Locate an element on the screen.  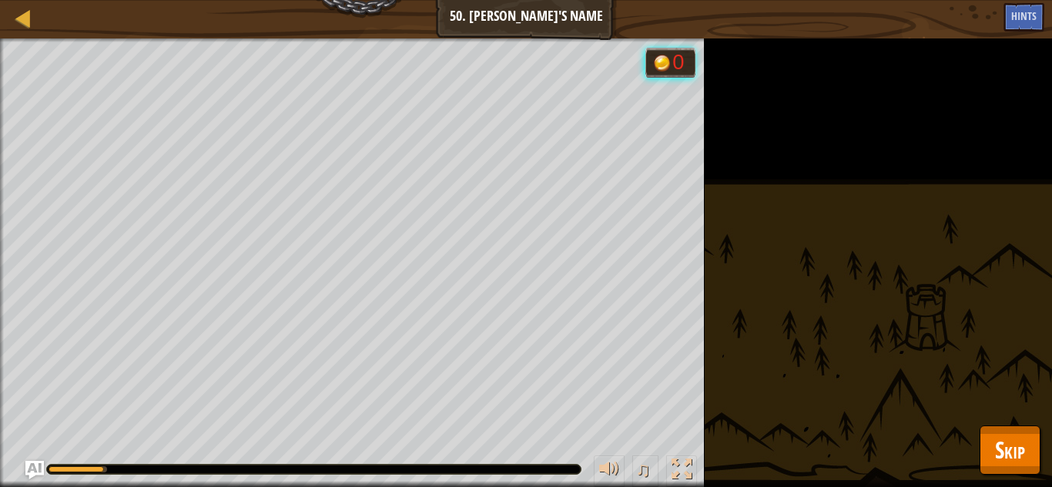
span: Hints is located at coordinates (1023, 15).